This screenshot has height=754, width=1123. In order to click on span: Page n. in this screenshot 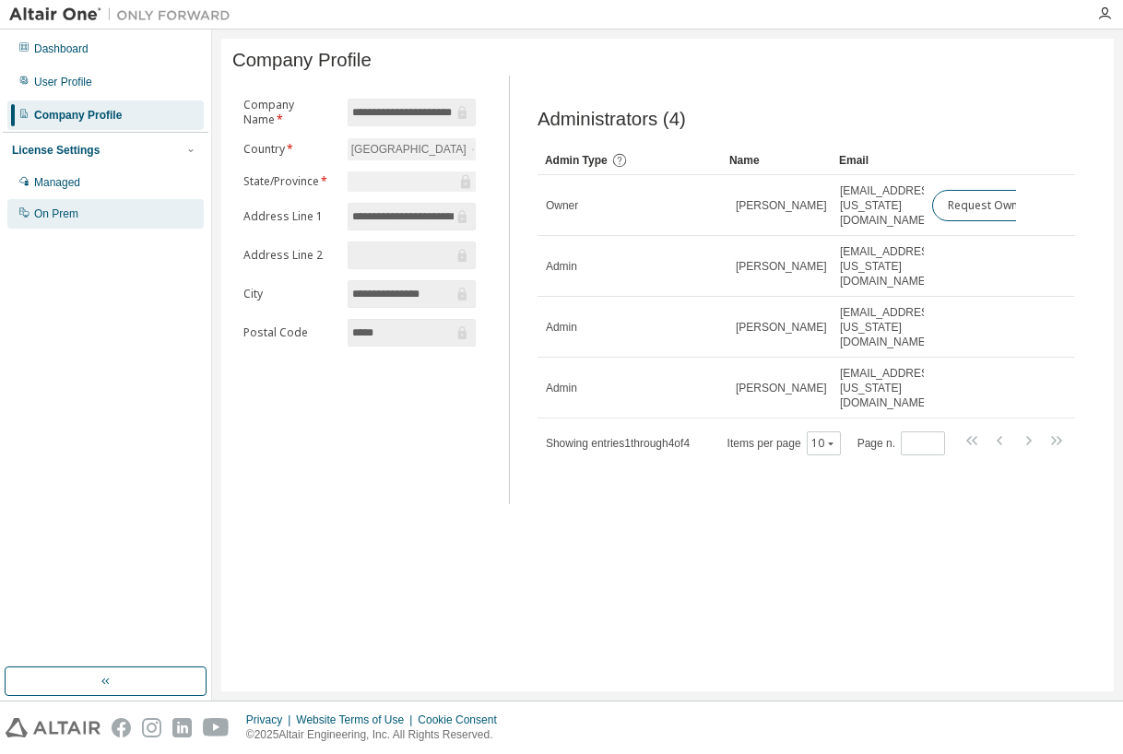, I will do `click(901, 444)`.